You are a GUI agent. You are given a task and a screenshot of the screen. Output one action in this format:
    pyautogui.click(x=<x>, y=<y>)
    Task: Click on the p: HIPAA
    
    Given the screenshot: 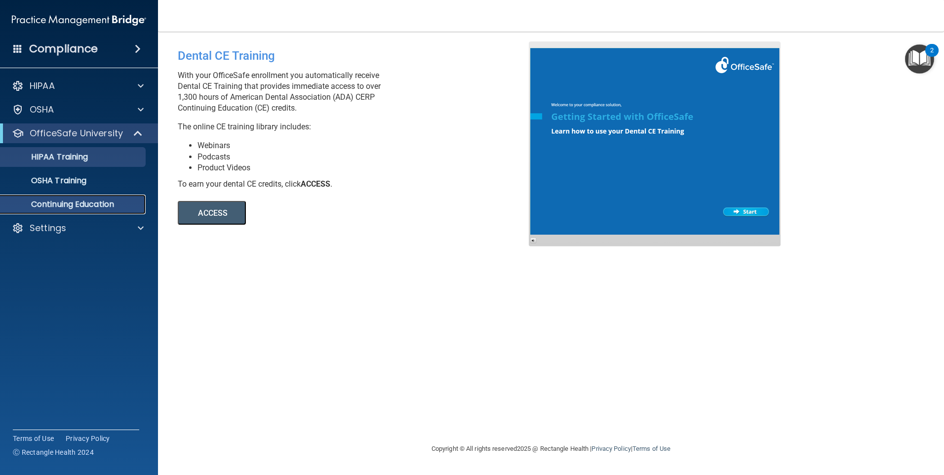 What is the action you would take?
    pyautogui.click(x=42, y=86)
    